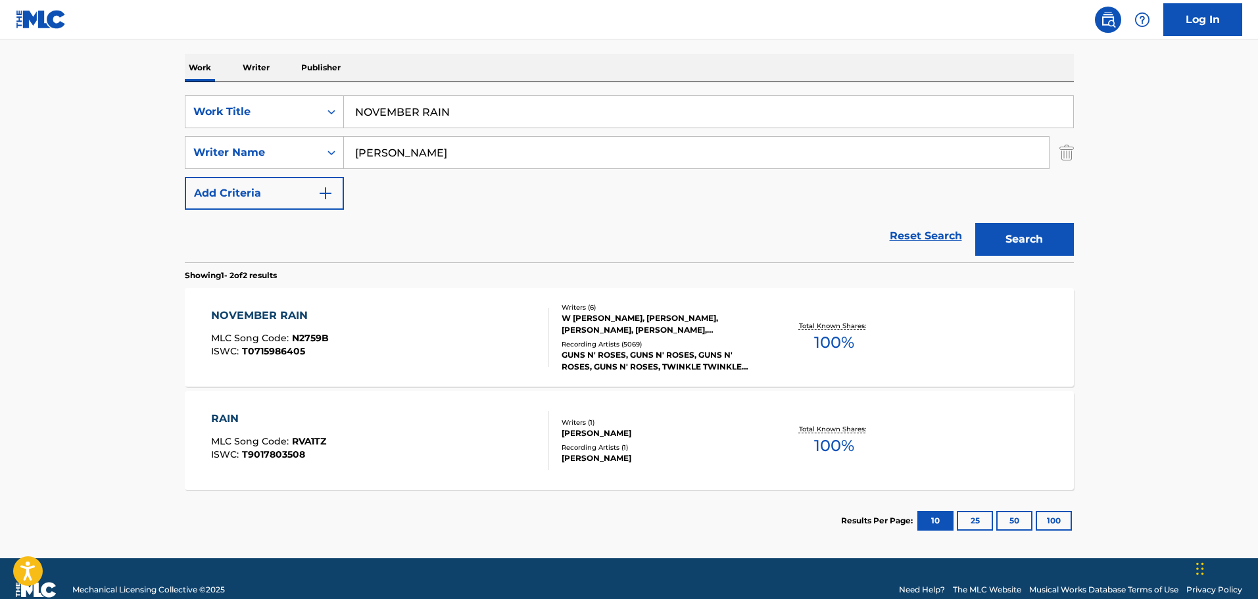 The width and height of the screenshot is (1258, 599). What do you see at coordinates (1024, 239) in the screenshot?
I see `button: Search` at bounding box center [1024, 239].